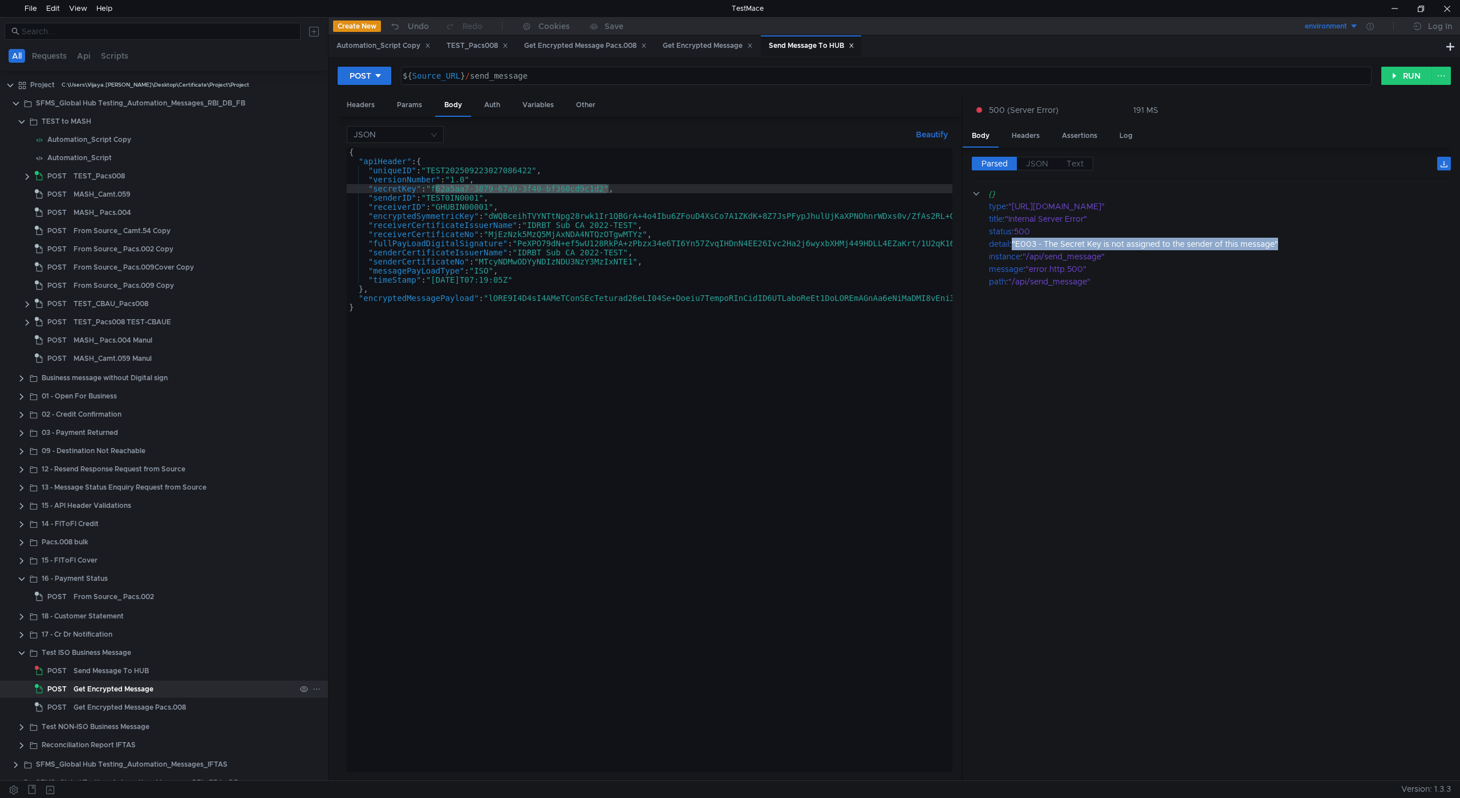 The image size is (1460, 798). What do you see at coordinates (1229, 257) in the screenshot?
I see `div: "/api/send_message"` at bounding box center [1229, 257].